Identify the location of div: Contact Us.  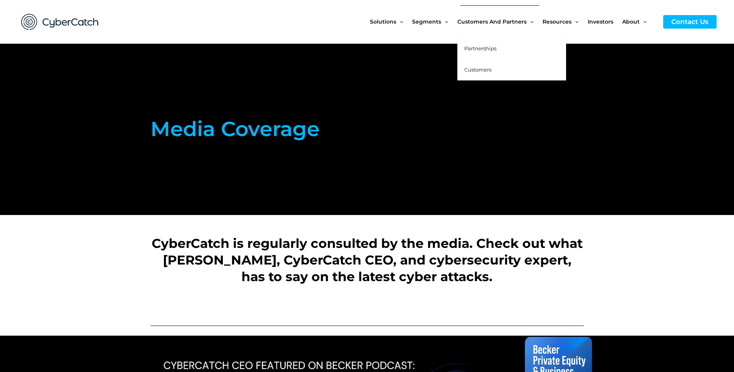
(690, 22).